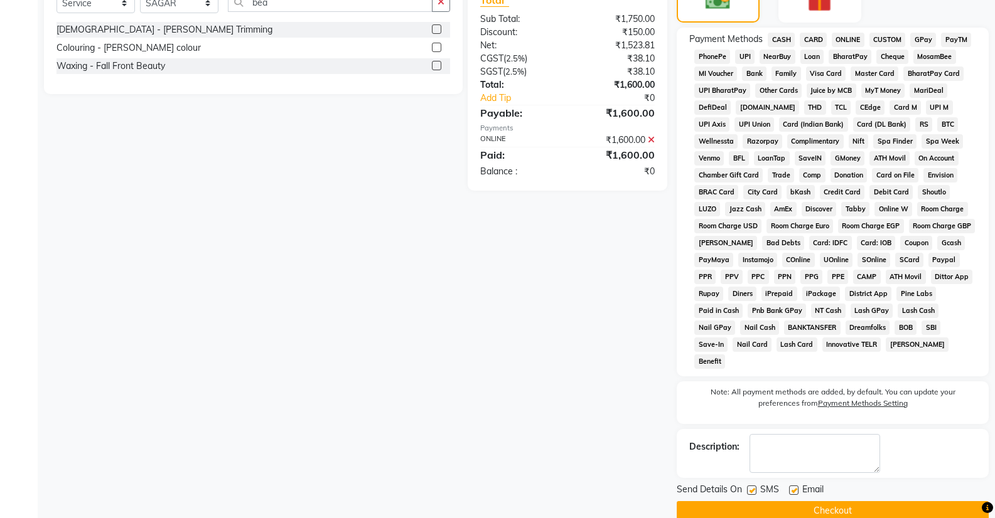 This screenshot has height=518, width=995. I want to click on span: Credit Card, so click(842, 192).